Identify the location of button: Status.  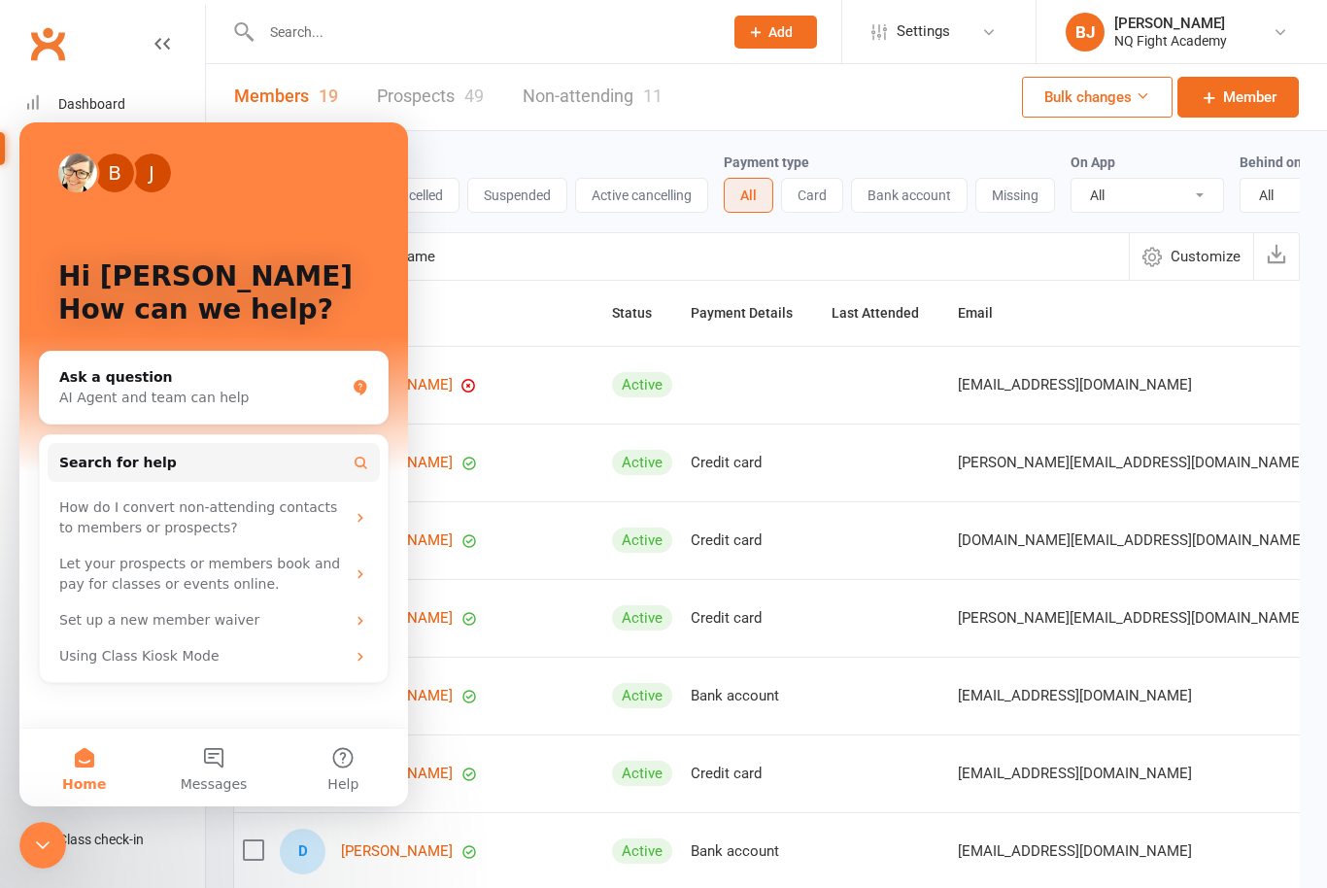
(642, 313).